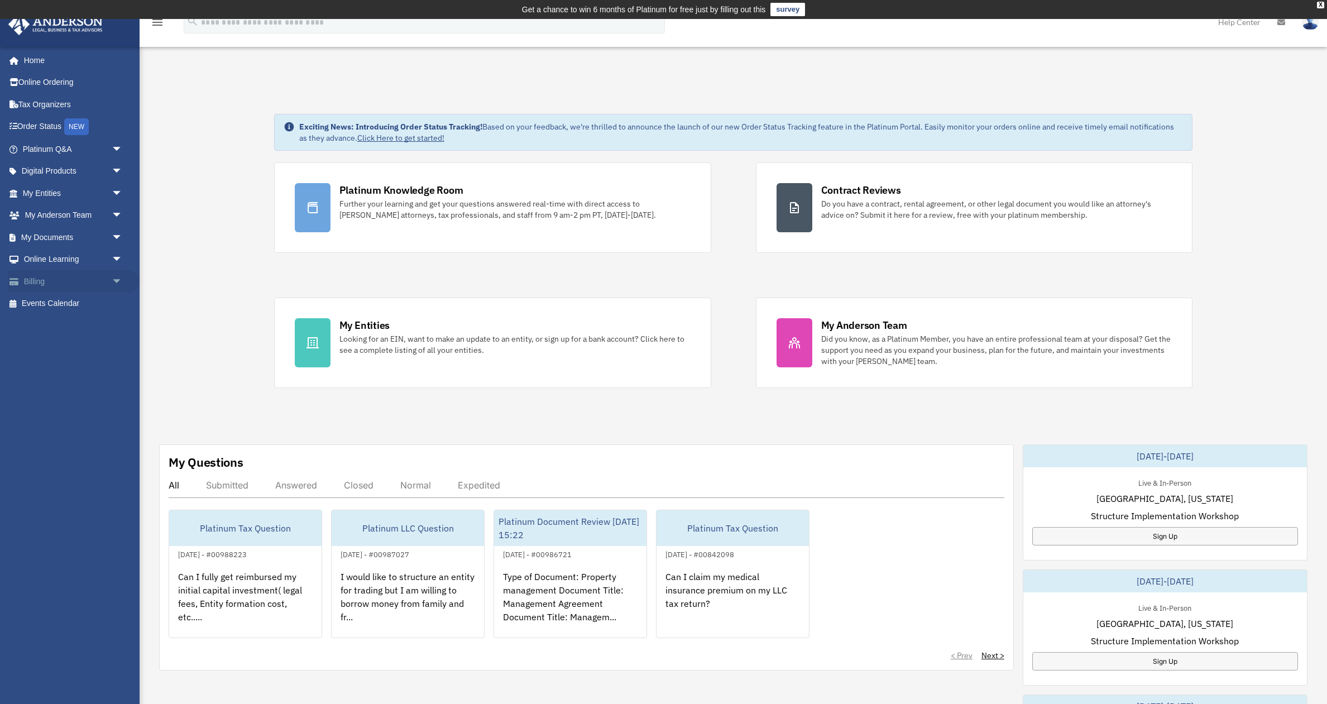  I want to click on a: Billingarrow_drop_down, so click(74, 281).